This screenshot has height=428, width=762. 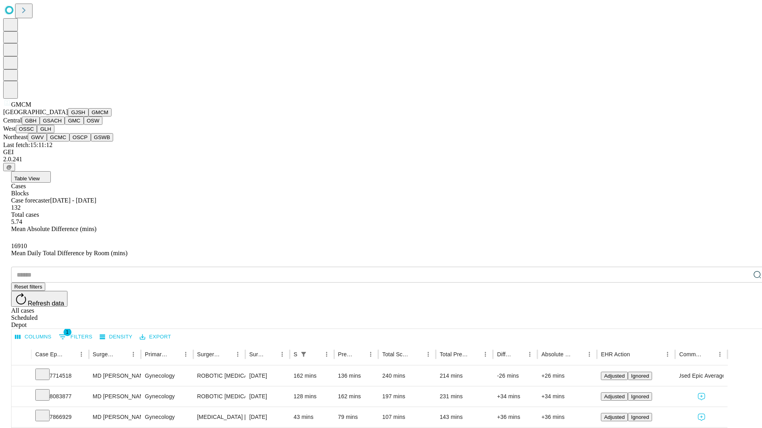 I want to click on div: Total Predicted Duration, so click(x=454, y=355).